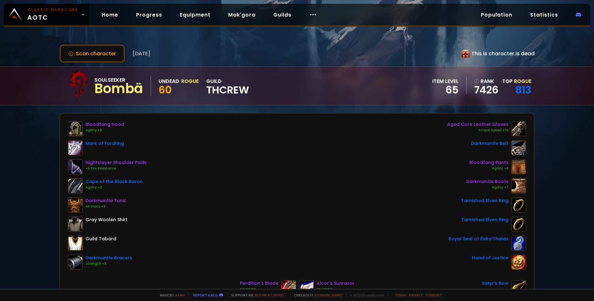 This screenshot has width=594, height=301. Describe the element at coordinates (365, 295) in the screenshot. I see `span: v. d752d5 - production` at that location.